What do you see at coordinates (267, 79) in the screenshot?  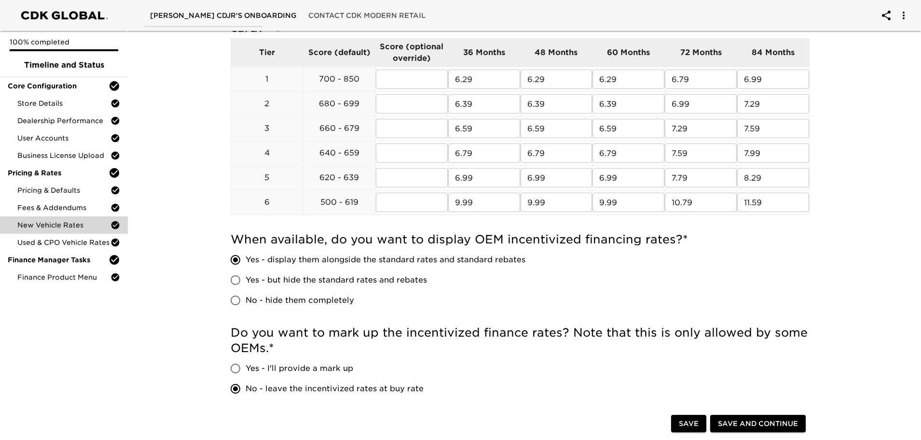 I see `p: 1` at bounding box center [267, 79].